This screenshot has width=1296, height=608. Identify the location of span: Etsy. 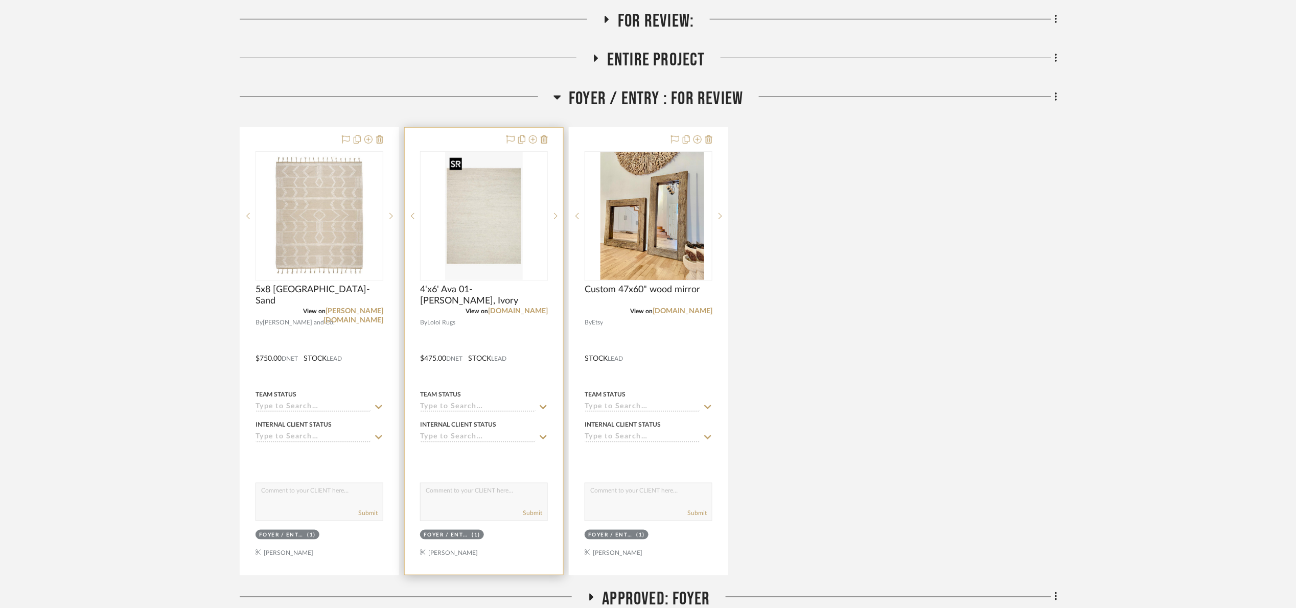
(598, 323).